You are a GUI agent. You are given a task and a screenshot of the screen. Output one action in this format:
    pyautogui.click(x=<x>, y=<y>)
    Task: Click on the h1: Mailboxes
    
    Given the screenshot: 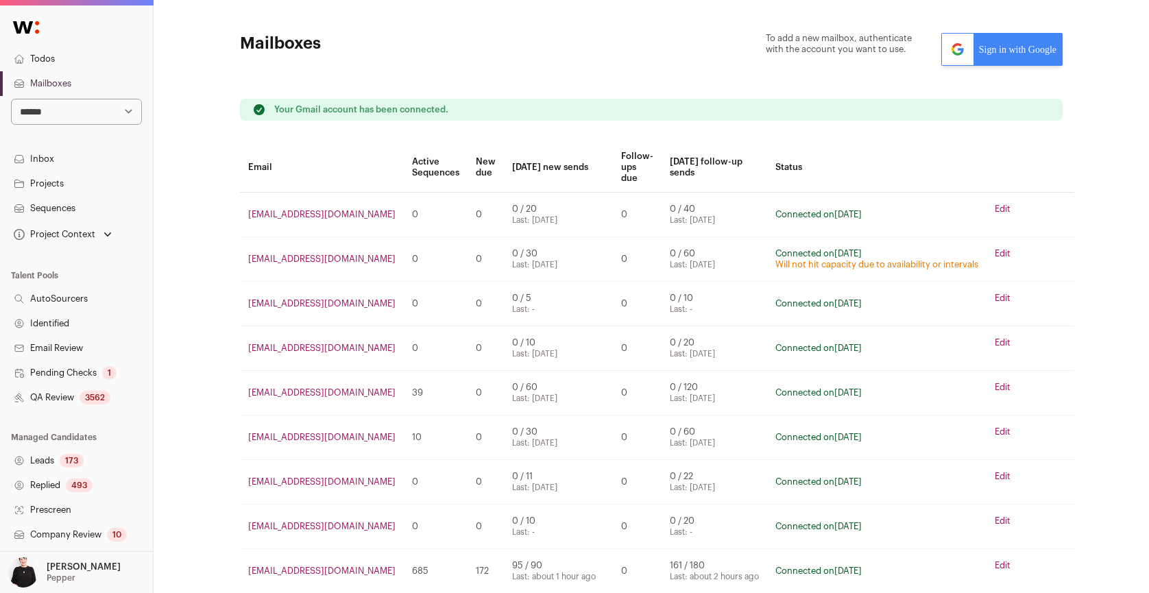 What is the action you would take?
    pyautogui.click(x=377, y=44)
    